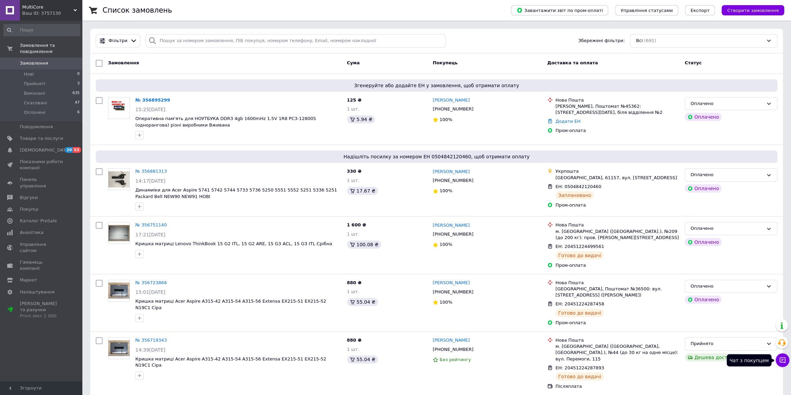 The width and height of the screenshot is (791, 395). What do you see at coordinates (650, 40) in the screenshot?
I see `span: (691)` at bounding box center [650, 40].